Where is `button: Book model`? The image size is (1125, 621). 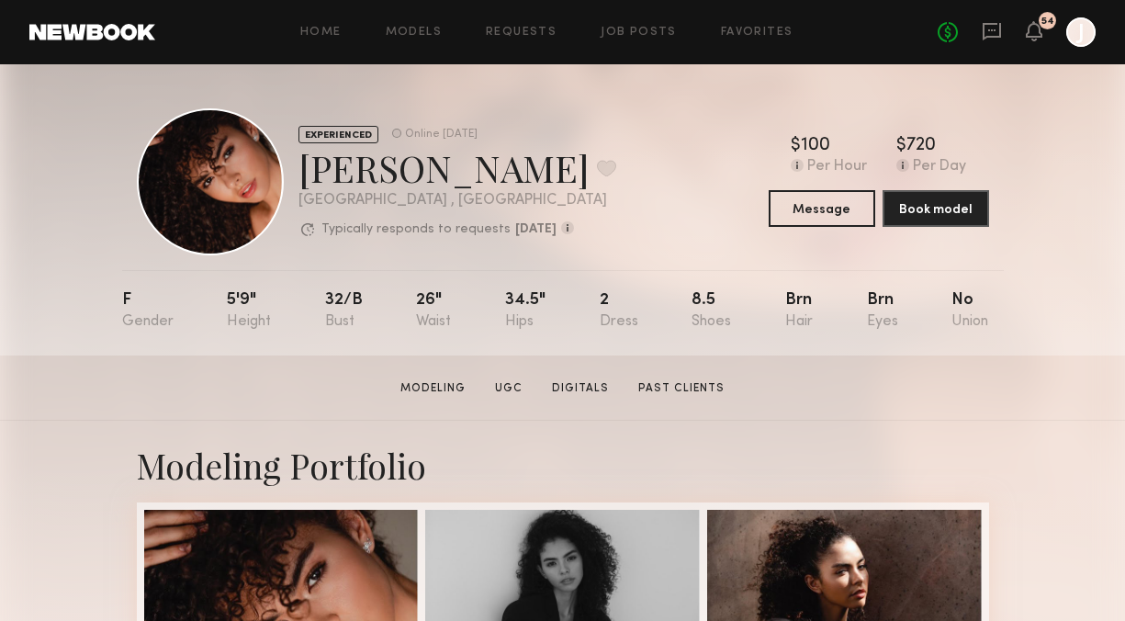 button: Book model is located at coordinates (935, 208).